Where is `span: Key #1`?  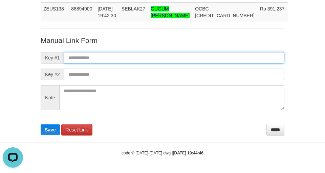
span: Key #1 is located at coordinates (52, 58).